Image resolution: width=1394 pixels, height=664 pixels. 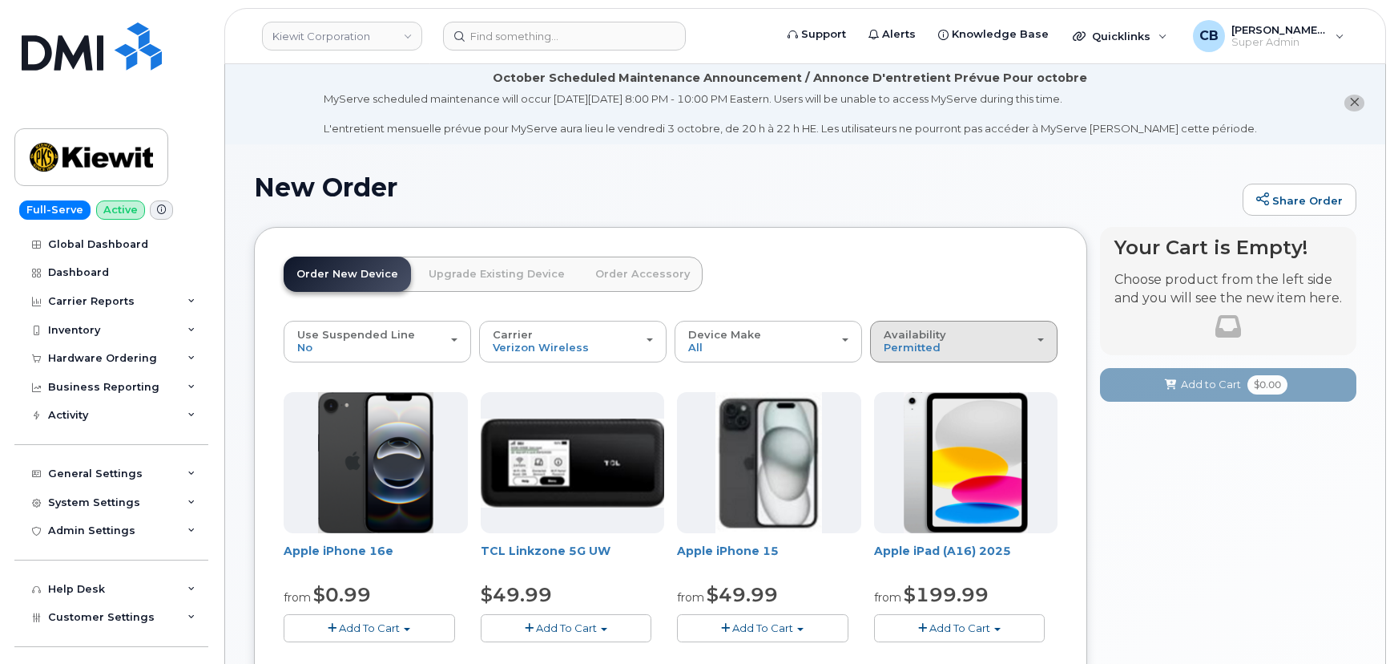 I want to click on a: Order New Device, so click(x=347, y=274).